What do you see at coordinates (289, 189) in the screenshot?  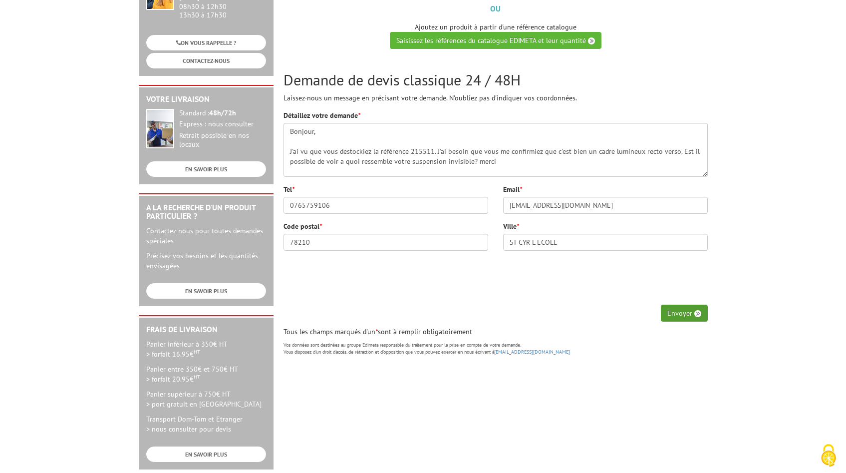 I see `label: Tel` at bounding box center [289, 189].